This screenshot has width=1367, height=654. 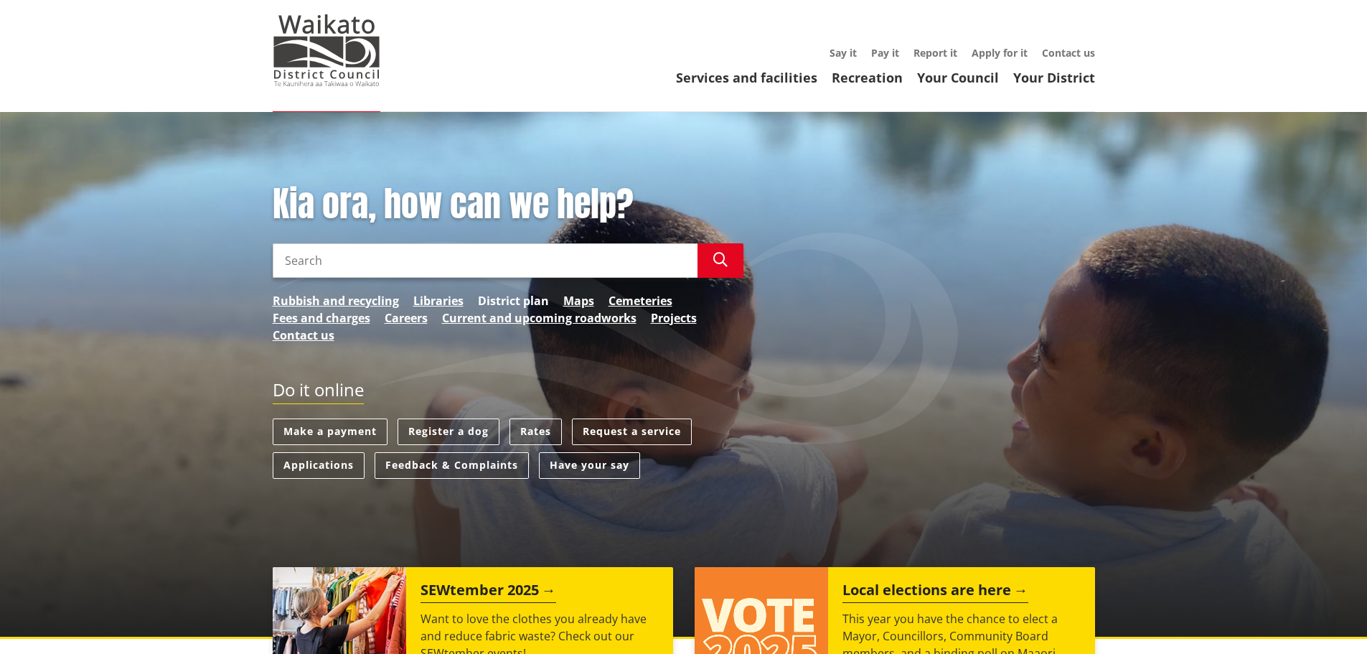 What do you see at coordinates (1054, 78) in the screenshot?
I see `a: Your District` at bounding box center [1054, 78].